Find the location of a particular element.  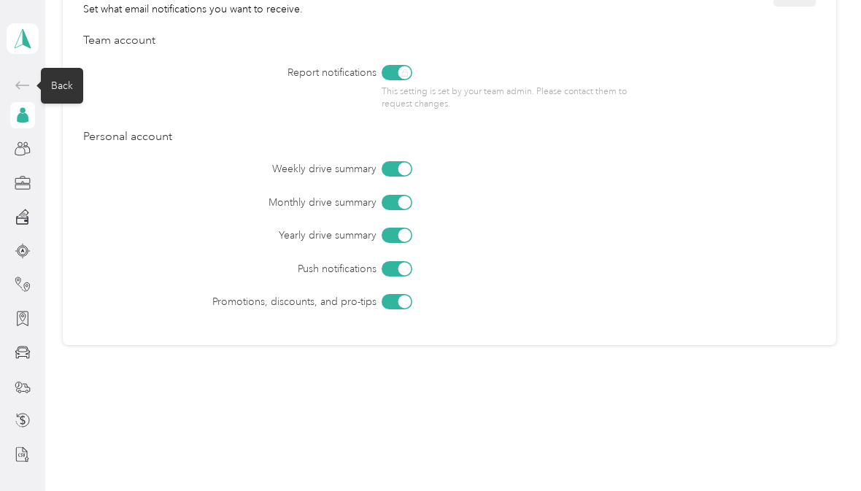

label: Push notifications is located at coordinates (271, 269).